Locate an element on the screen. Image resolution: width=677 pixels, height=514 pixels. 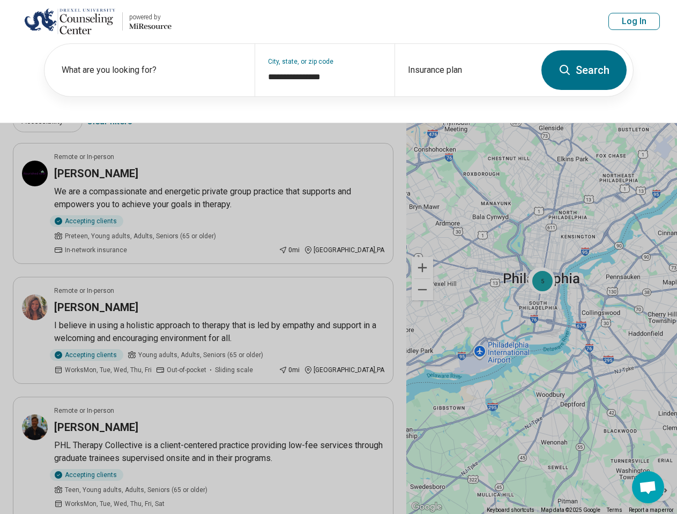
div: powered by is located at coordinates (150, 17).